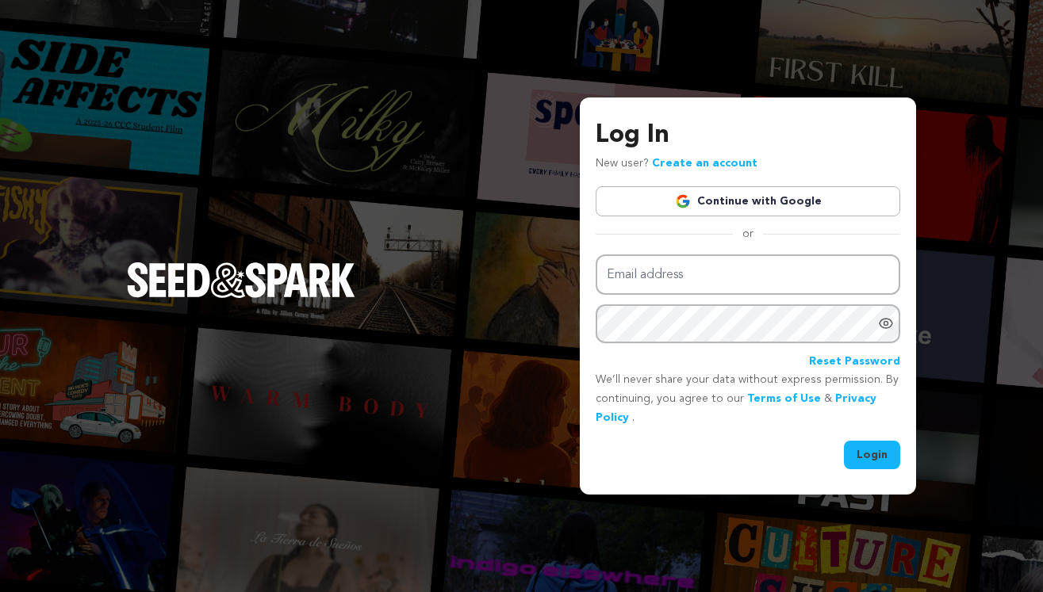  I want to click on a: Terms of Use, so click(784, 399).